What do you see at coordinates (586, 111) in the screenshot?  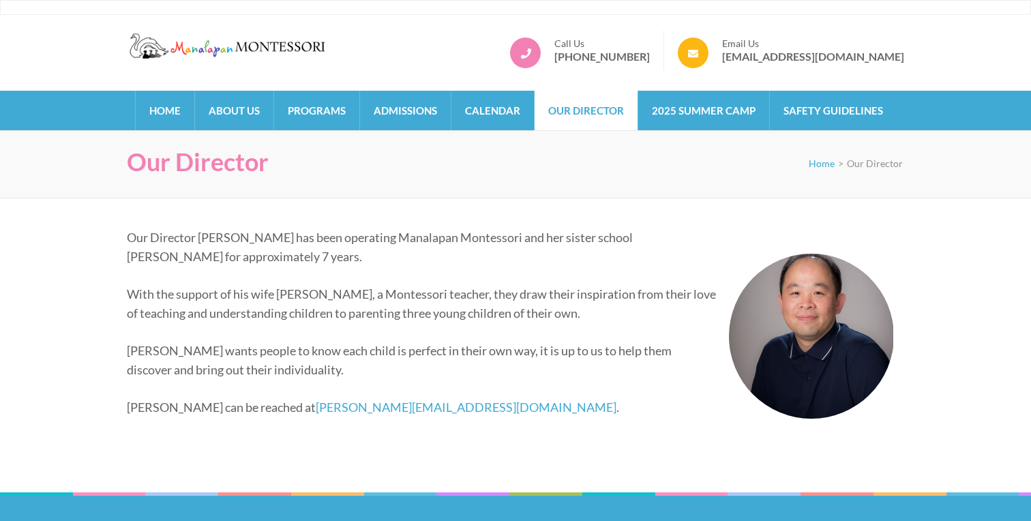 I see `a: Our Director` at bounding box center [586, 111].